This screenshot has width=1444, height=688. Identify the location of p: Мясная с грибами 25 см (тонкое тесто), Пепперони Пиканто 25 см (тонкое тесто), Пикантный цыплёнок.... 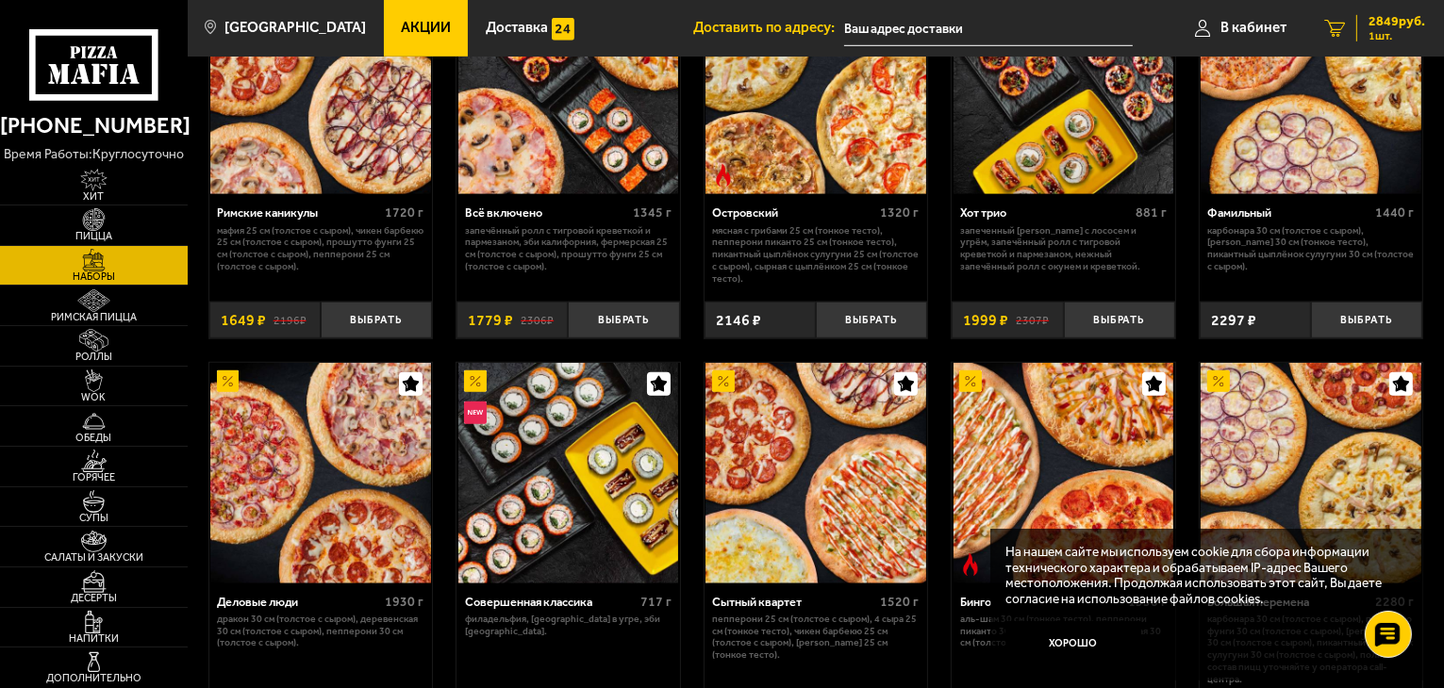
(815, 256).